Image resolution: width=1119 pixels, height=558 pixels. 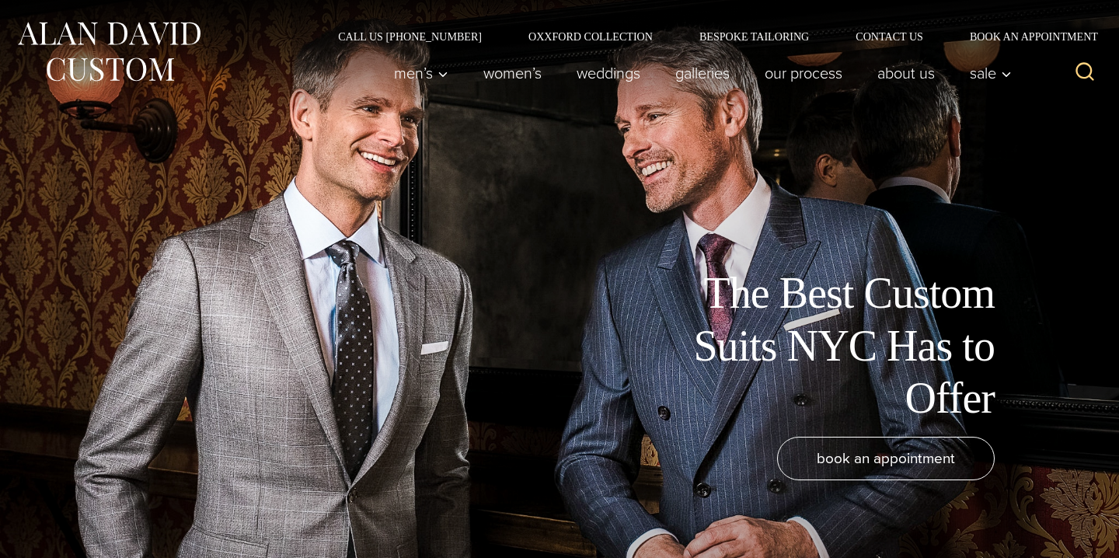 What do you see at coordinates (889, 37) in the screenshot?
I see `a: Contact Us` at bounding box center [889, 37].